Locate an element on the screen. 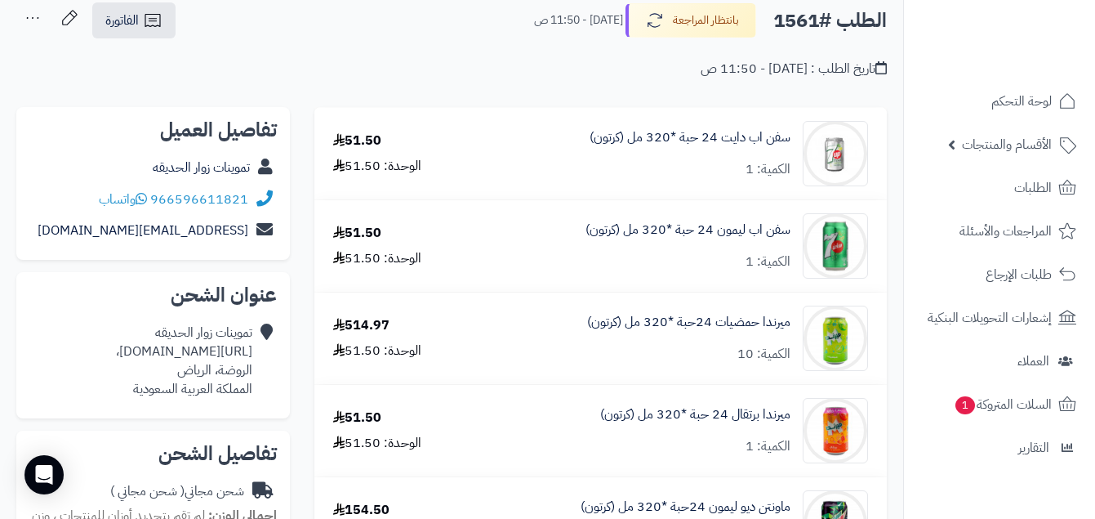 This screenshot has width=1095, height=519. a: سفن اب دايت 24 حبة *320 مل (كرتون) is located at coordinates (690, 137).